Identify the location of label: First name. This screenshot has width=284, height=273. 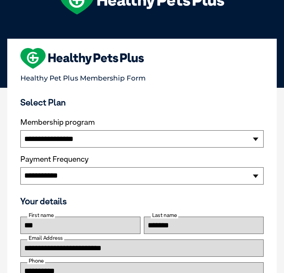
(41, 215).